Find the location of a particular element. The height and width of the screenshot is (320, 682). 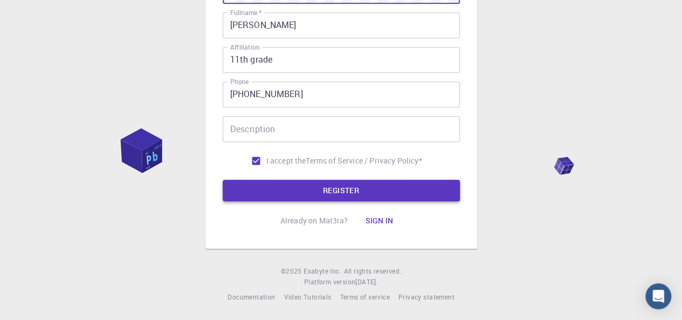

span: Video Tutorials is located at coordinates (307, 296).